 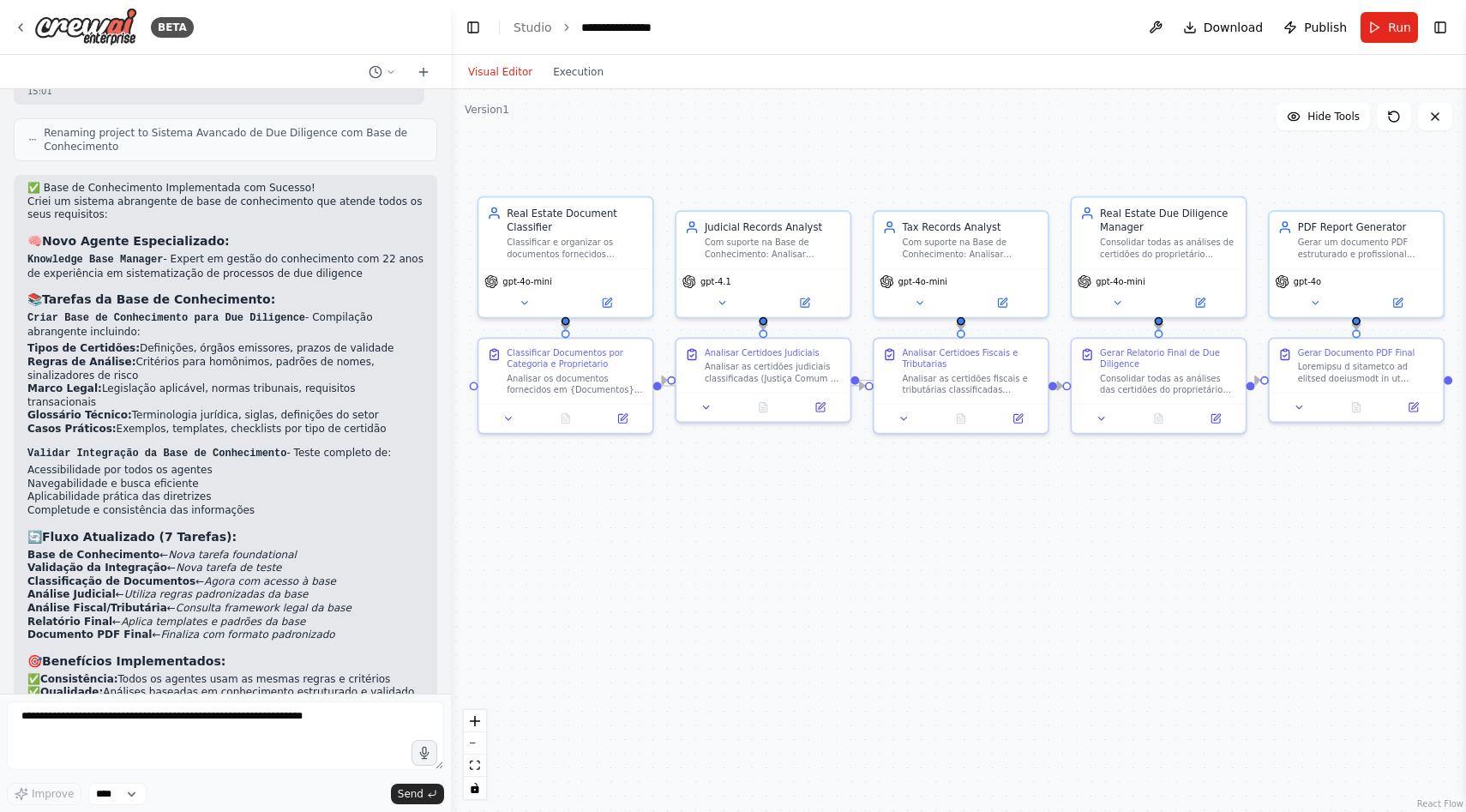 I want to click on strong: Documento PDF Final, so click(x=89, y=635).